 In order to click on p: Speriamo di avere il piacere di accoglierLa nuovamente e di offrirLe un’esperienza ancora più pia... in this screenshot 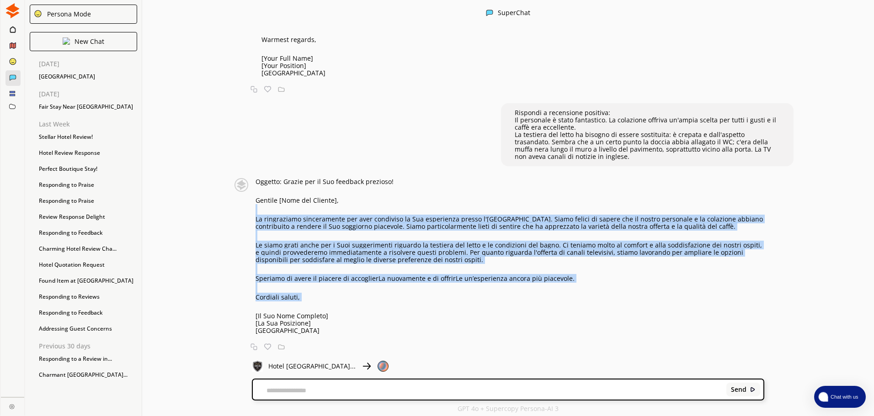, I will do `click(509, 279)`.